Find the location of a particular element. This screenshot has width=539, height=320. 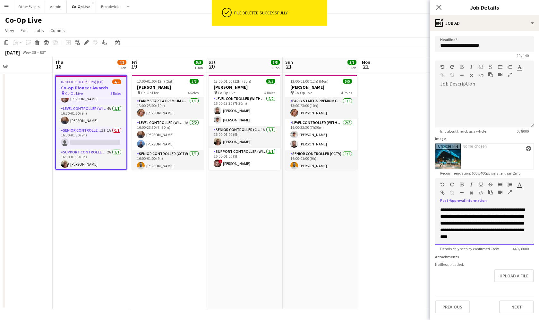

label: Attachments is located at coordinates (447, 257).